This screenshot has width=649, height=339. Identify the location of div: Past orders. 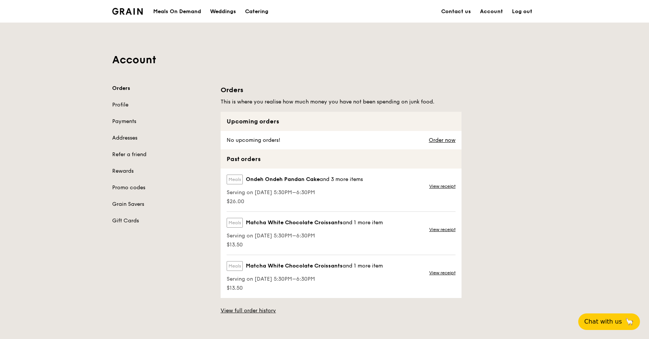
(341, 159).